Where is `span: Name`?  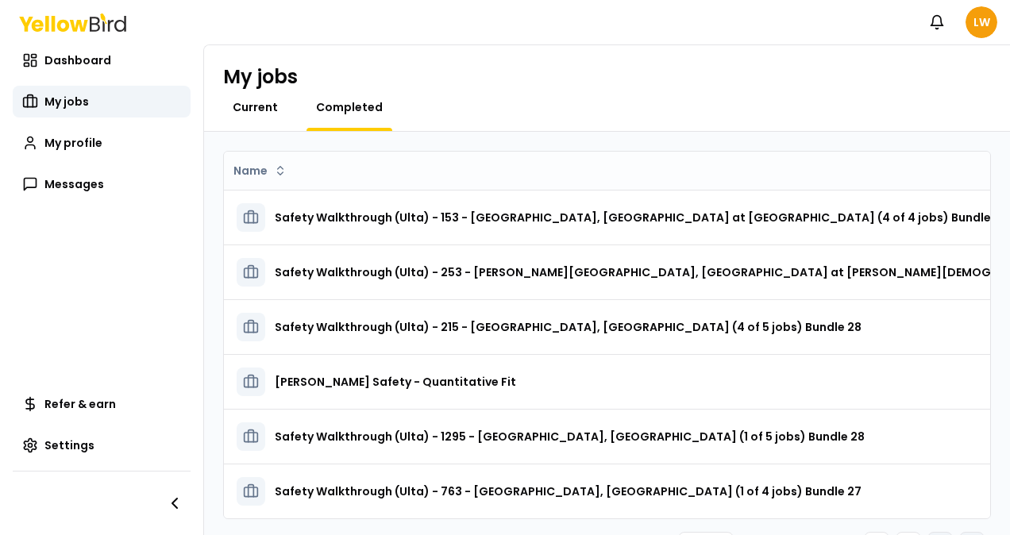 span: Name is located at coordinates (250, 171).